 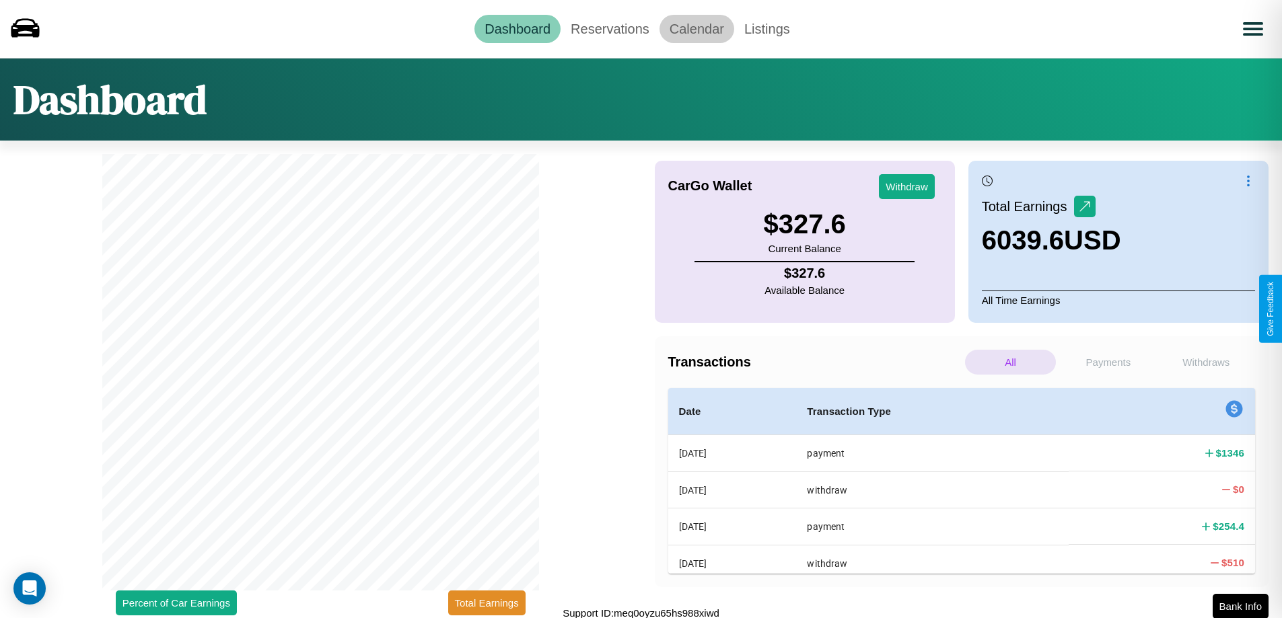 I want to click on button: Total Earnings, so click(x=487, y=603).